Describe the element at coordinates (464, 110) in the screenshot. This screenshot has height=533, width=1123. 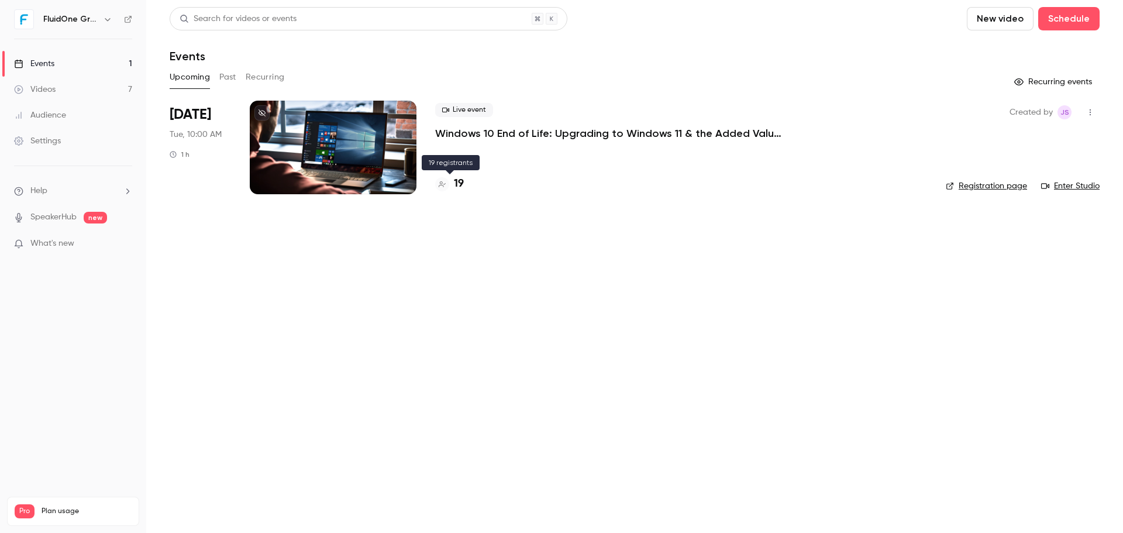
I see `span: Live event` at that location.